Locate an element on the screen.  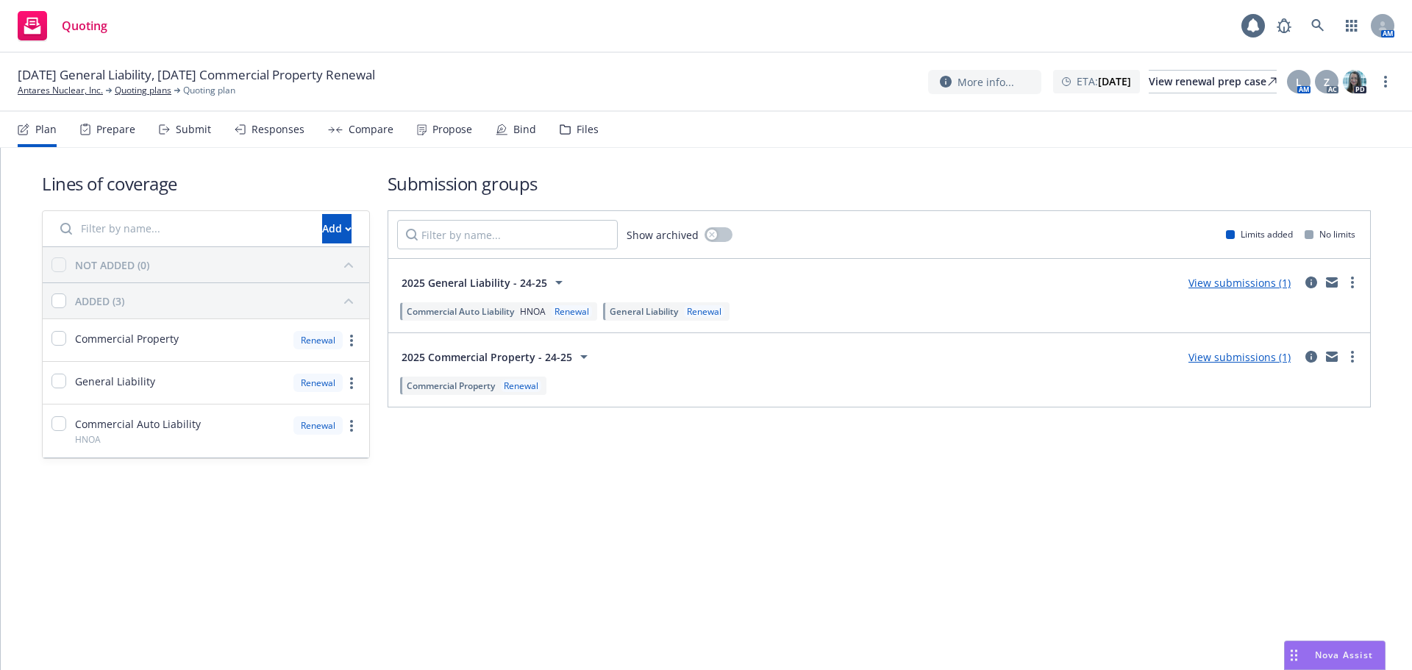
h1: Submission groups is located at coordinates (879, 183).